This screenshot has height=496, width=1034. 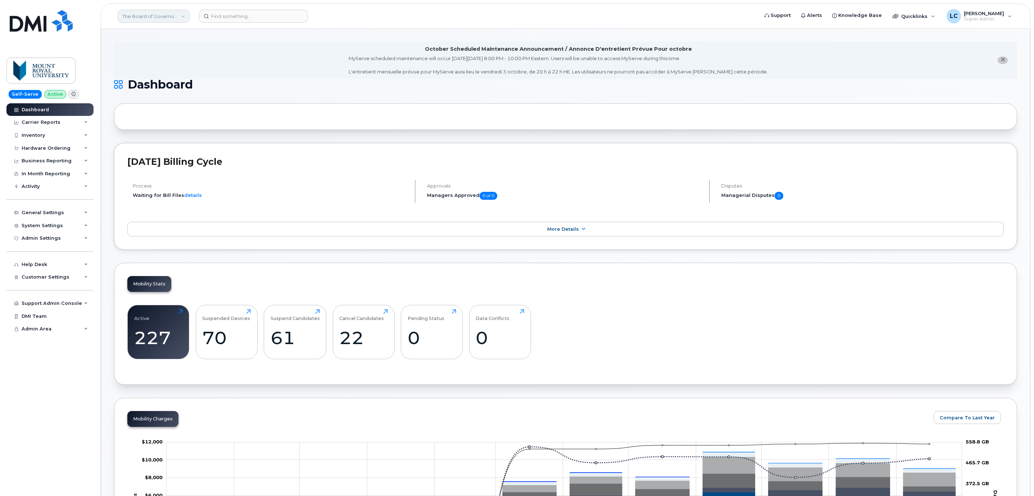 What do you see at coordinates (977, 462) in the screenshot?
I see `tspan: 465.7 GB` at bounding box center [977, 462].